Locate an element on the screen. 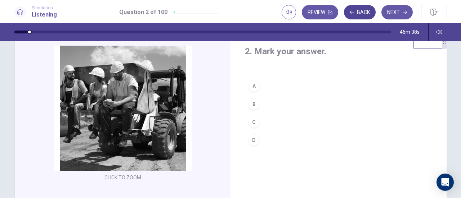  button: B is located at coordinates (338, 104).